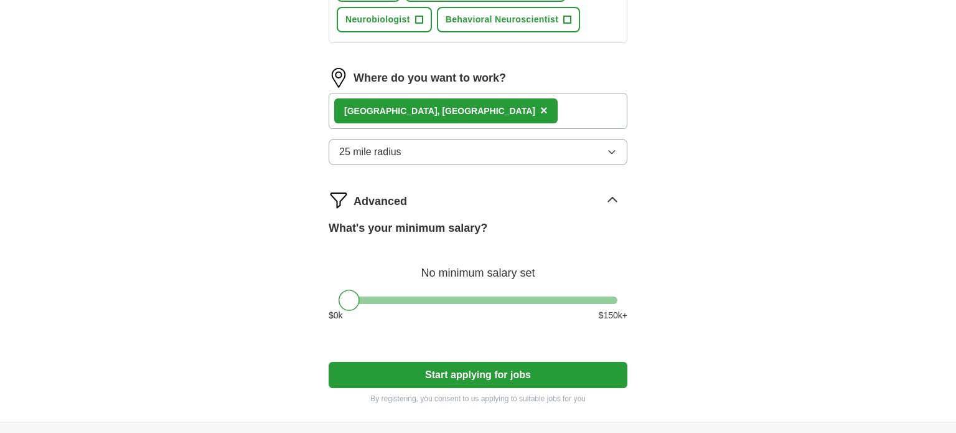 Image resolution: width=956 pixels, height=433 pixels. What do you see at coordinates (339, 200) in the screenshot?
I see `img: filter` at bounding box center [339, 200].